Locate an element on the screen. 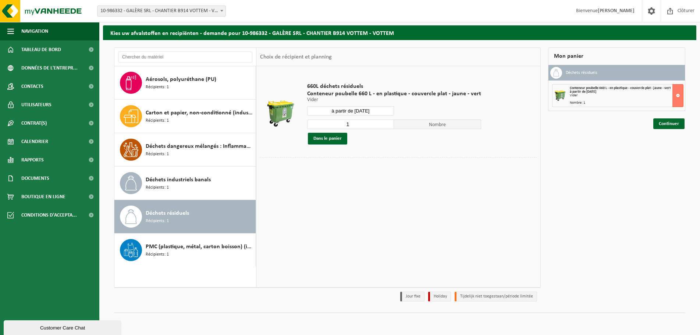  span: Boutique en ligne is located at coordinates (43, 197).